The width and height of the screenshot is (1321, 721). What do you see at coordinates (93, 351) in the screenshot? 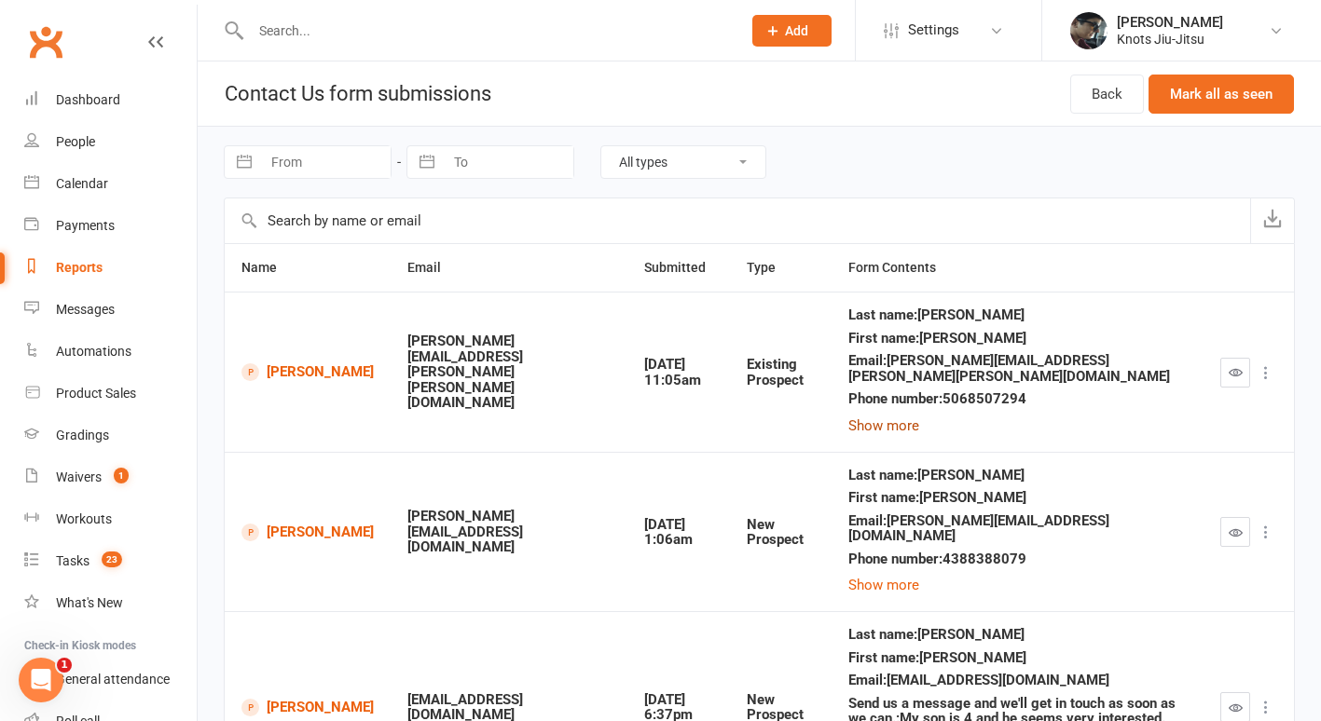
I see `div: Automations` at bounding box center [93, 351].